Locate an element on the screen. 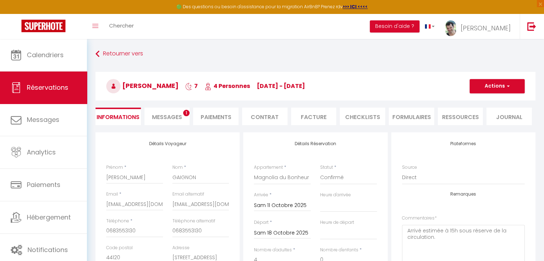  label: Nombre d'adultes is located at coordinates (273, 250).